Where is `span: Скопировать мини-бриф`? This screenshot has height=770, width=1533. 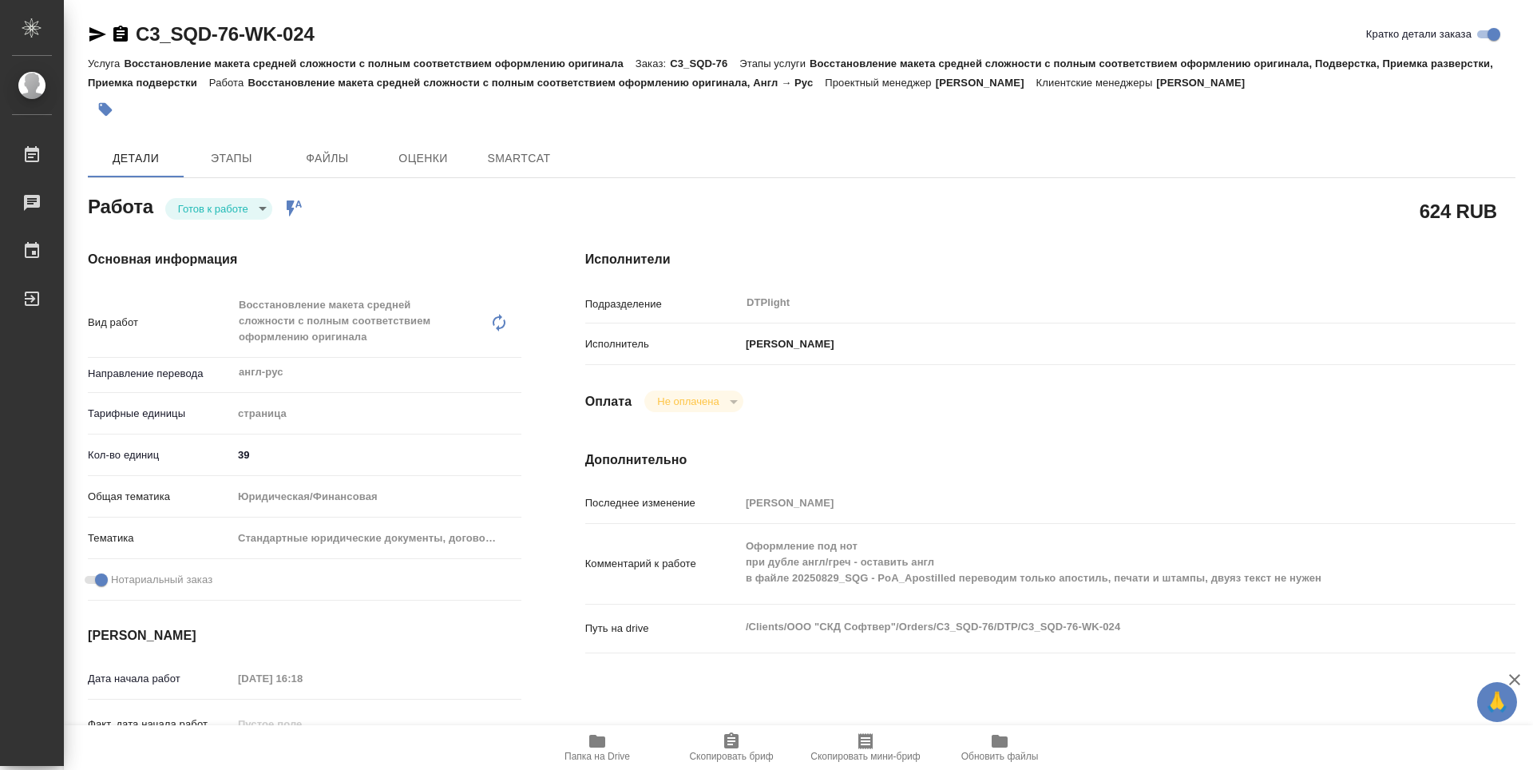
span: Скопировать мини-бриф is located at coordinates (865, 756).